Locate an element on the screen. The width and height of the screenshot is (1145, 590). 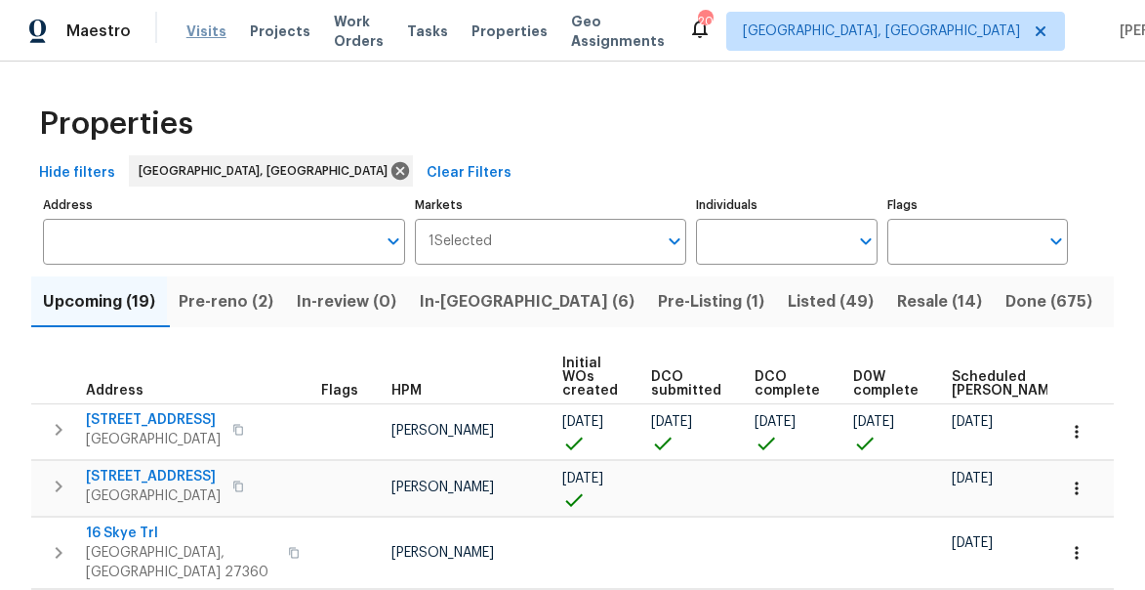
span: DCO submitted is located at coordinates (686, 384).